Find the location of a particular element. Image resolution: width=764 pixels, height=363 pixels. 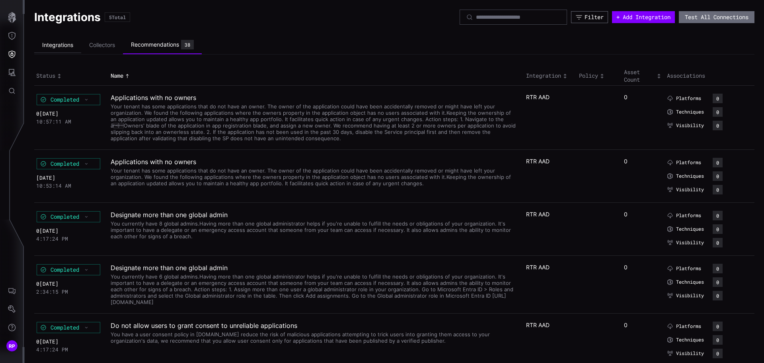

h2: Do not allow users to grant consent to unreliable applications is located at coordinates (313, 325).